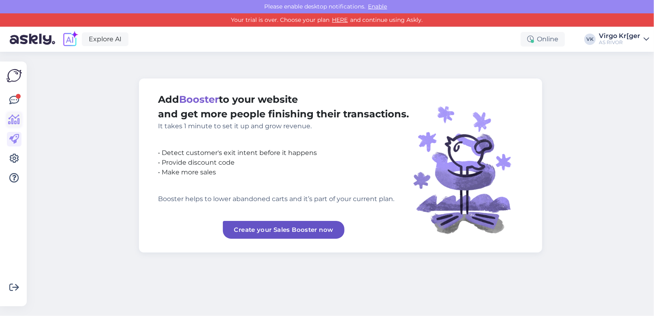 This screenshot has width=654, height=316. I want to click on div: Booster helps to lower abandoned carts and it’s part of your current plan., so click(283, 199).